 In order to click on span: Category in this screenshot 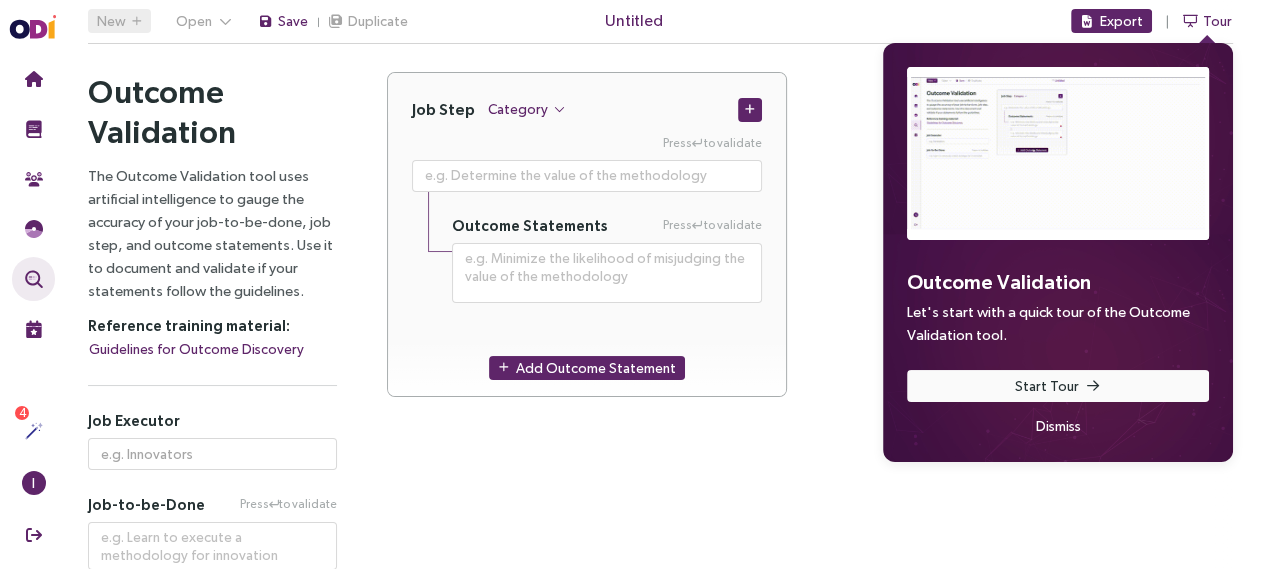, I will do `click(518, 109)`.